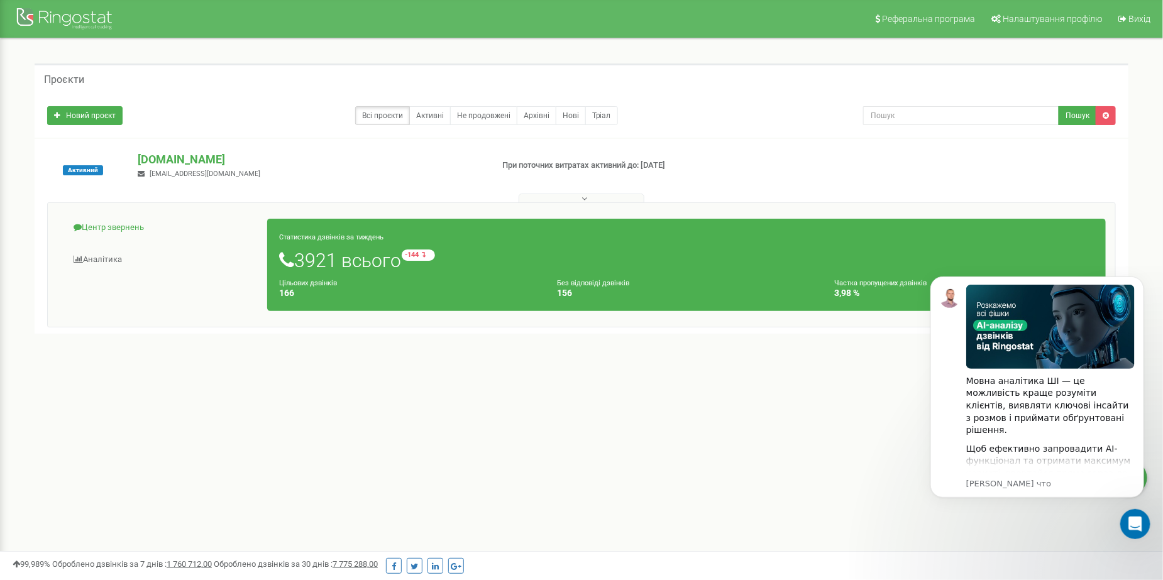  What do you see at coordinates (355, 564) in the screenshot?
I see `u: 7 775 288,00` at bounding box center [355, 564].